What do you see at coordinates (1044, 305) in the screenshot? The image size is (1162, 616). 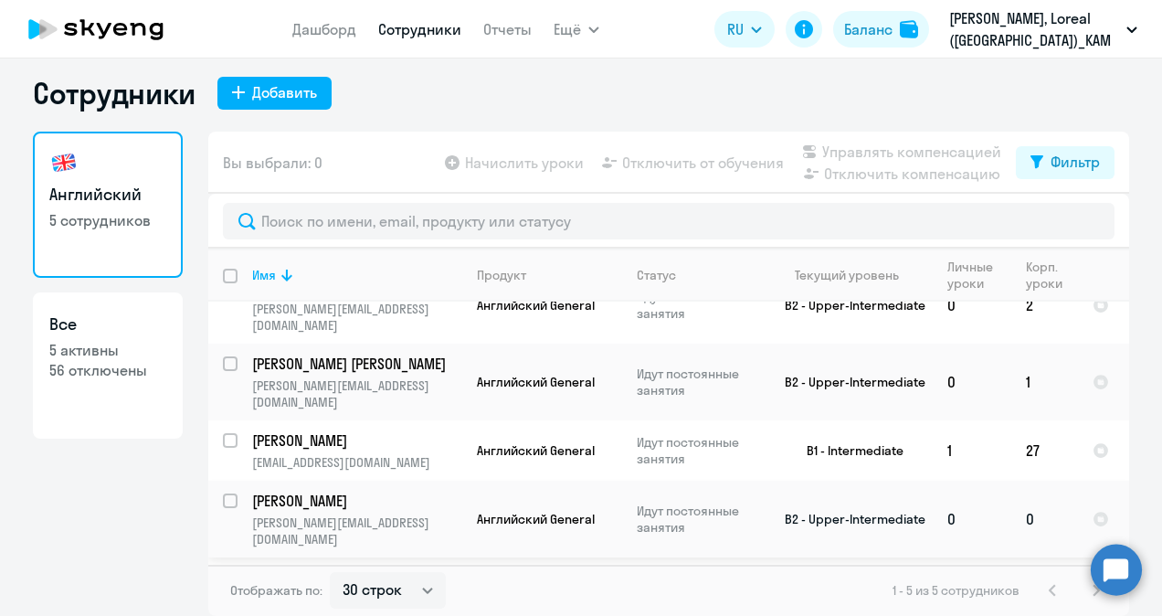 I see `td: 2` at bounding box center [1044, 305].